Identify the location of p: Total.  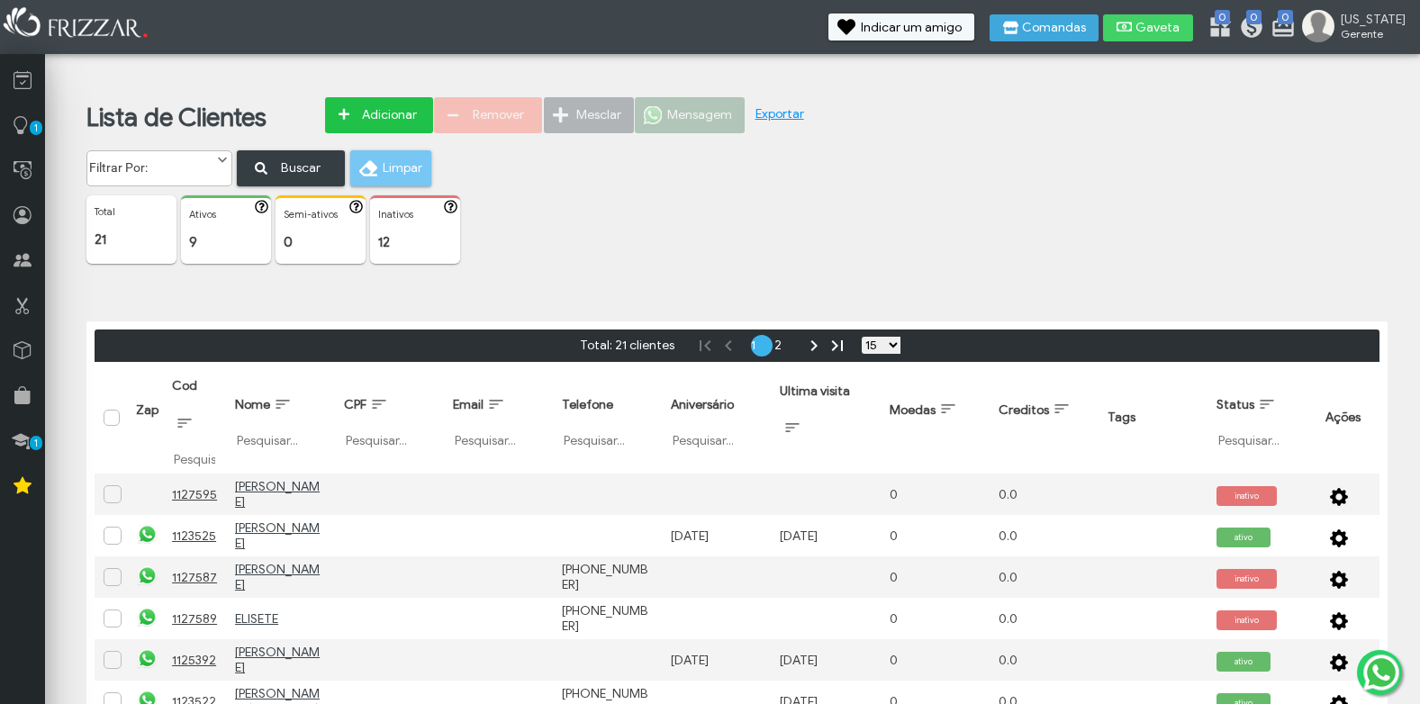
(131, 212).